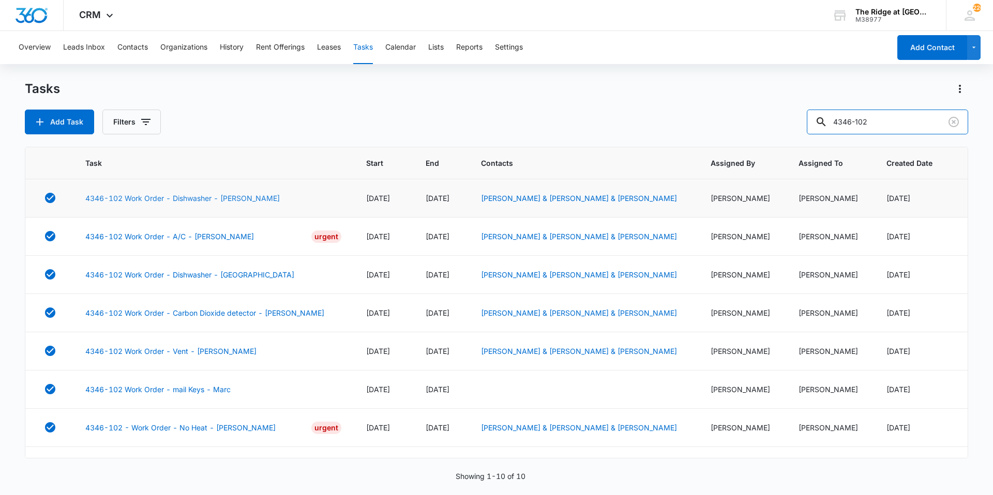 This screenshot has height=495, width=993. Describe the element at coordinates (280, 48) in the screenshot. I see `button: Rent Offerings` at that location.